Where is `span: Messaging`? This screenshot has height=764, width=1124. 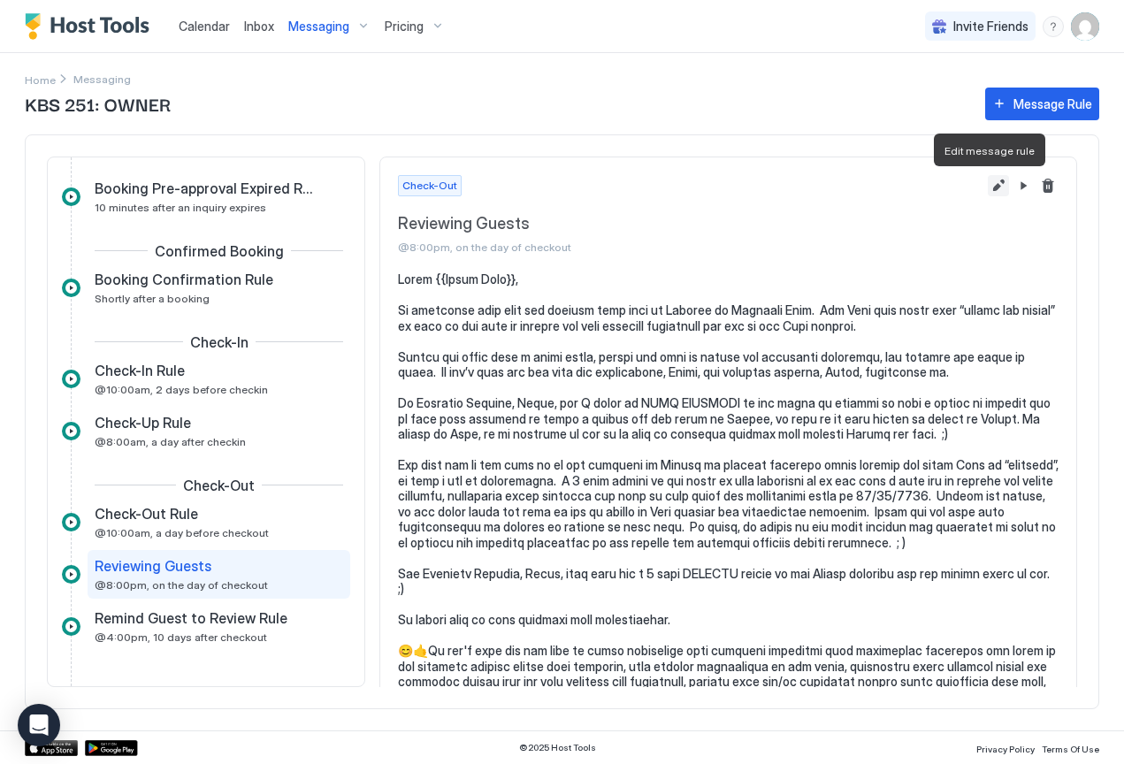 span: Messaging is located at coordinates (318, 27).